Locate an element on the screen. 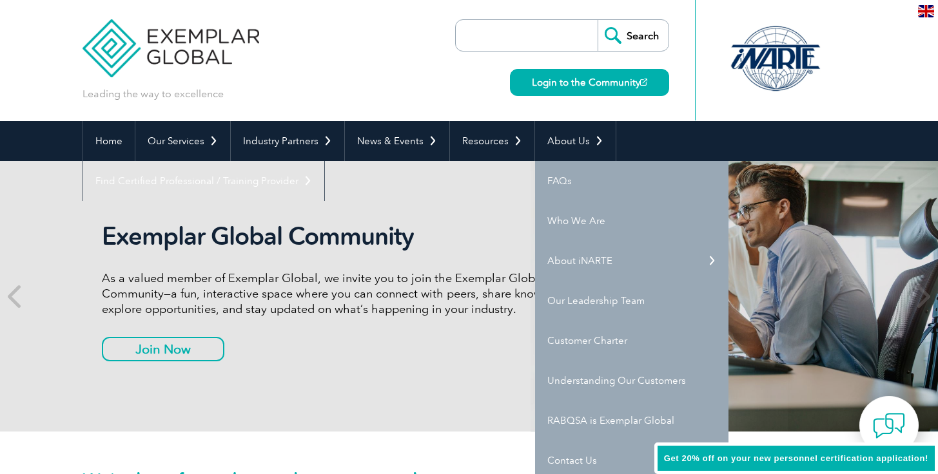 Image resolution: width=938 pixels, height=474 pixels. a: Understanding Our Customers is located at coordinates (632, 381).